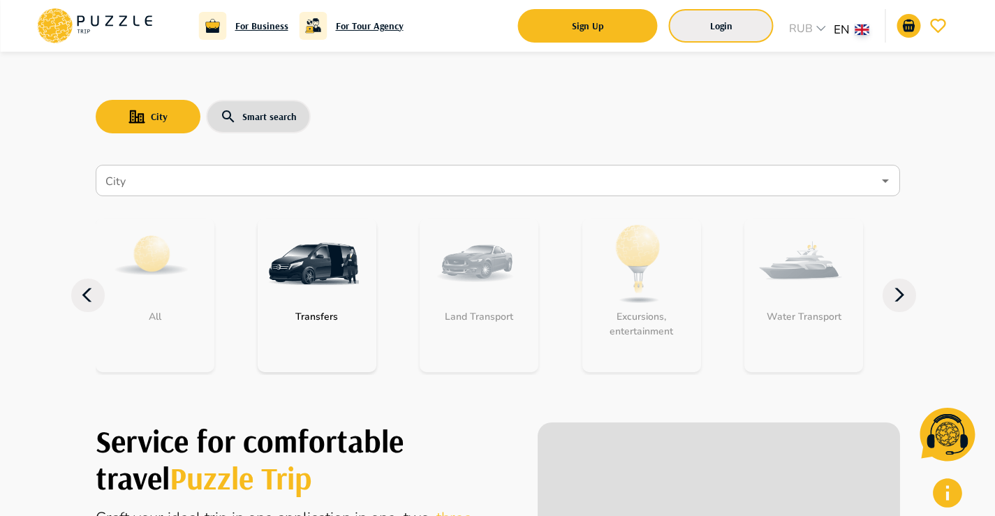  Describe the element at coordinates (370, 26) in the screenshot. I see `h6: For Tour Agency` at that location.